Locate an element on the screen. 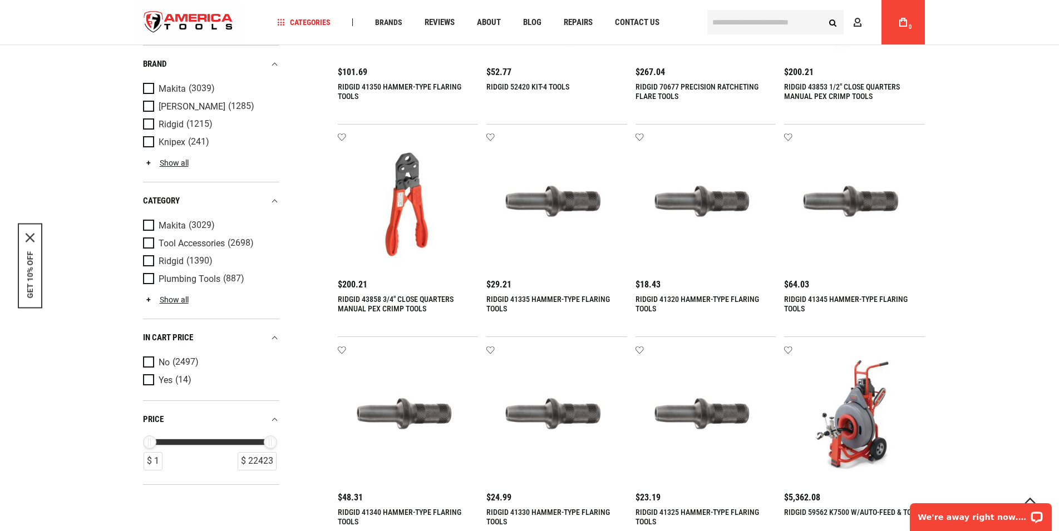 The image size is (1059, 531). a: Reviews is located at coordinates (440, 22).